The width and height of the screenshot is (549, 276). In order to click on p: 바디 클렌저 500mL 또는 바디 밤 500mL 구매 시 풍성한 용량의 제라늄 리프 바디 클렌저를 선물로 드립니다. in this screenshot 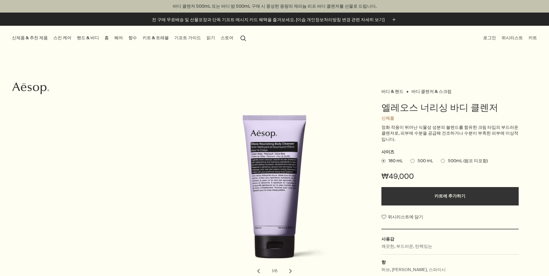, I will do `click(275, 6)`.